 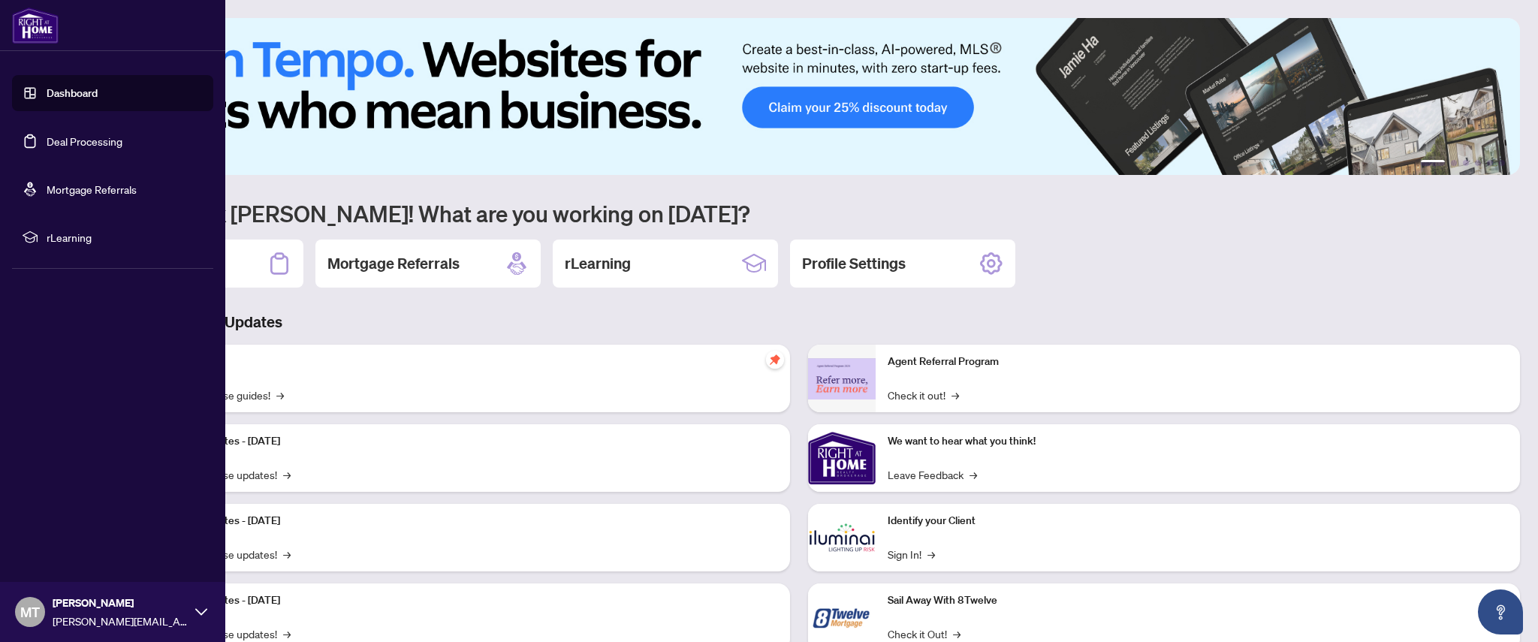 I want to click on img: logo, so click(x=35, y=26).